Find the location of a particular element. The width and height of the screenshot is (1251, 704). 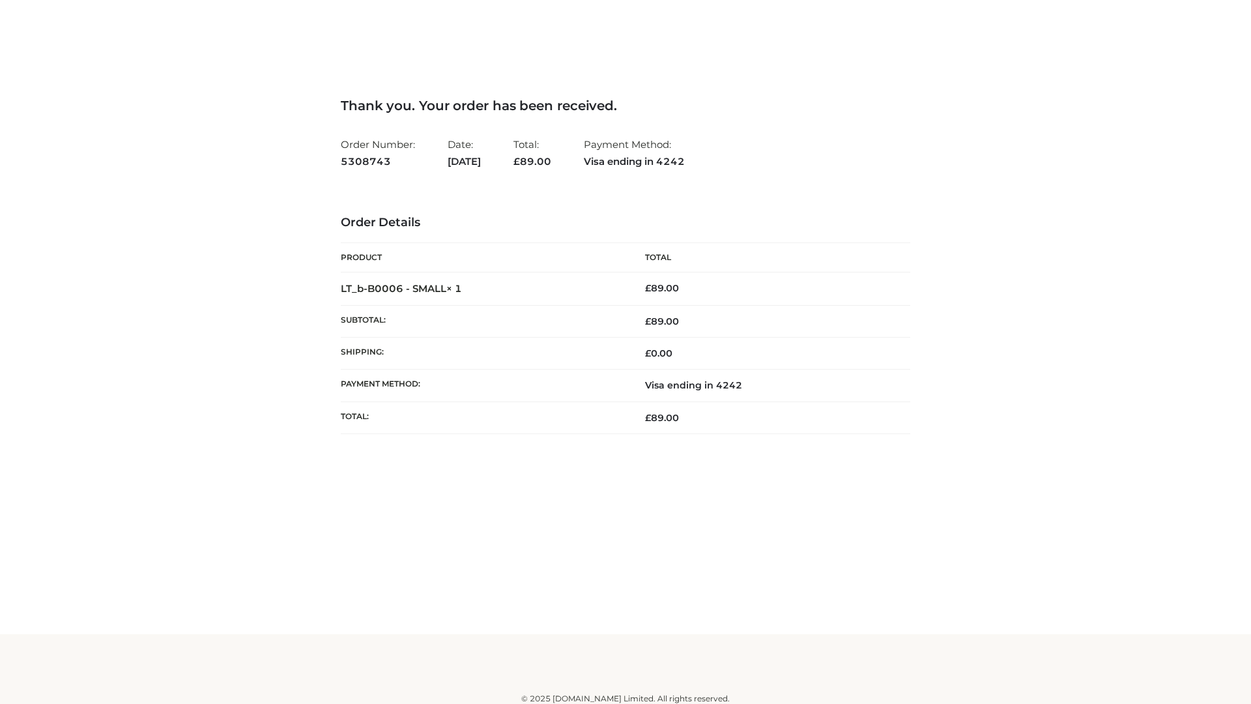

th: Subtotal: is located at coordinates (483, 321).